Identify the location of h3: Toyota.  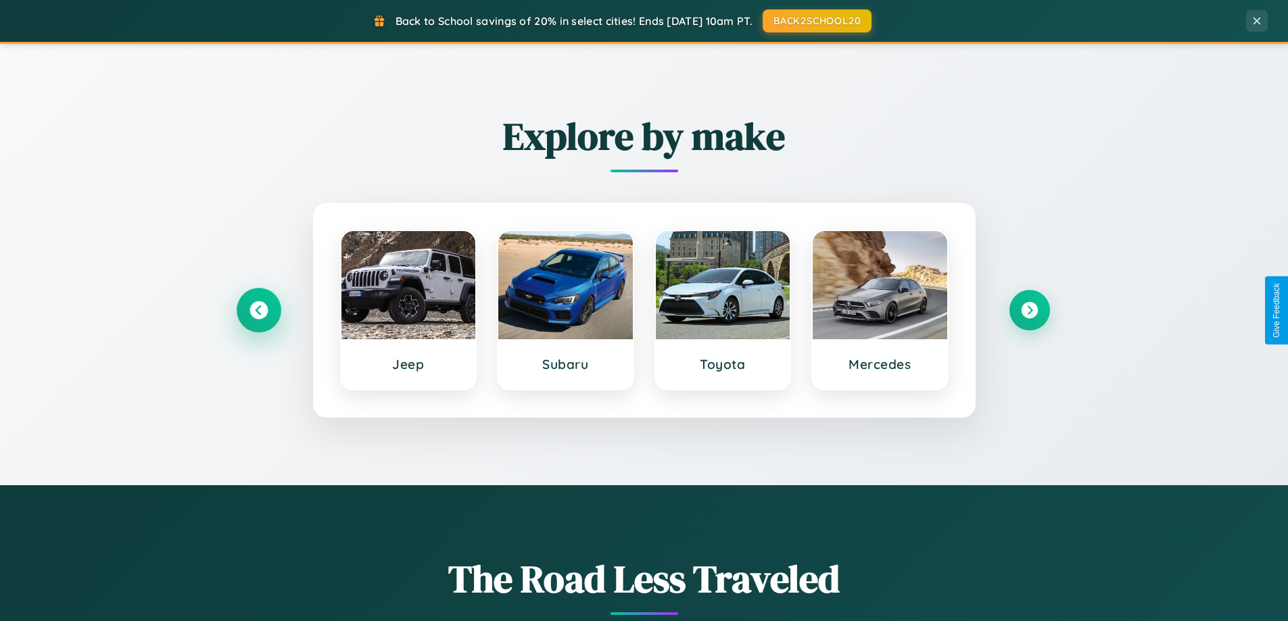
(723, 364).